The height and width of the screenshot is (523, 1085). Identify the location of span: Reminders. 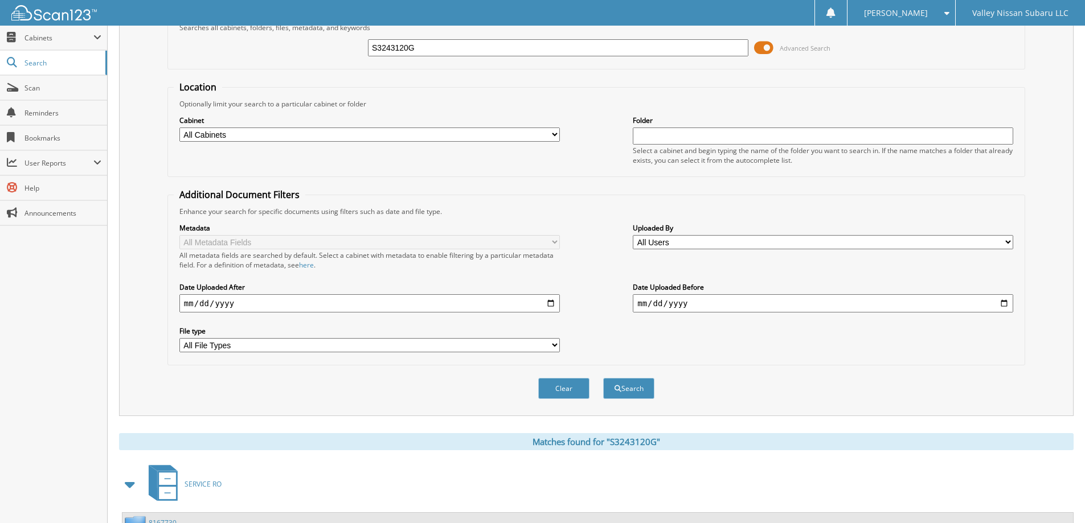
(63, 113).